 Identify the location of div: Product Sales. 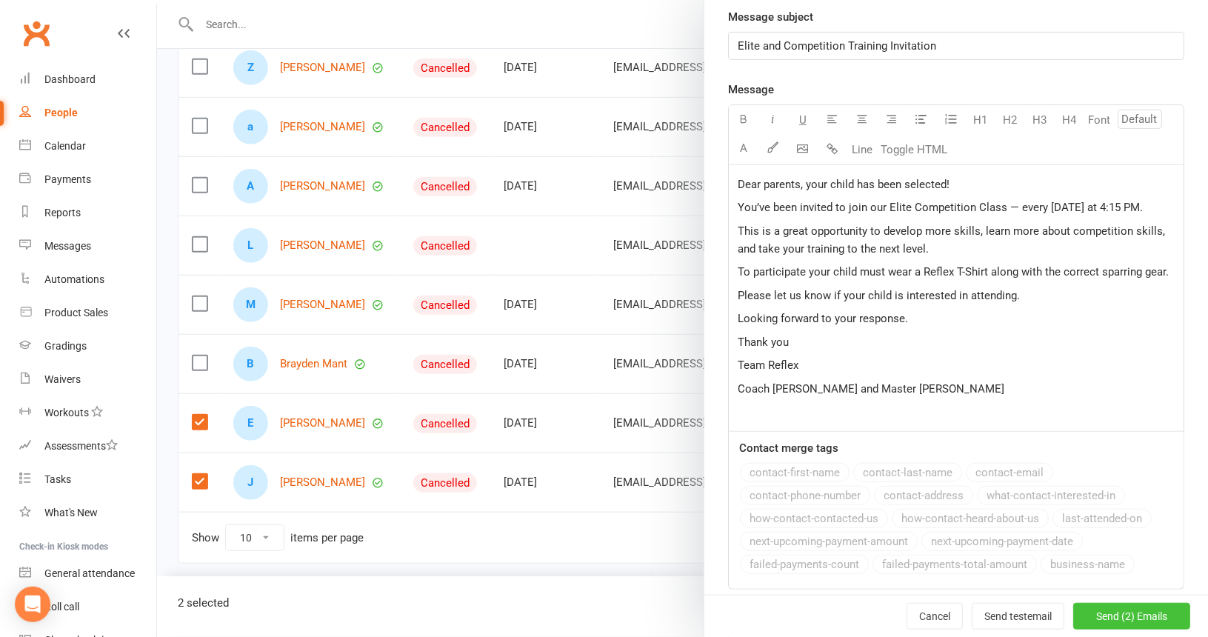
(76, 312).